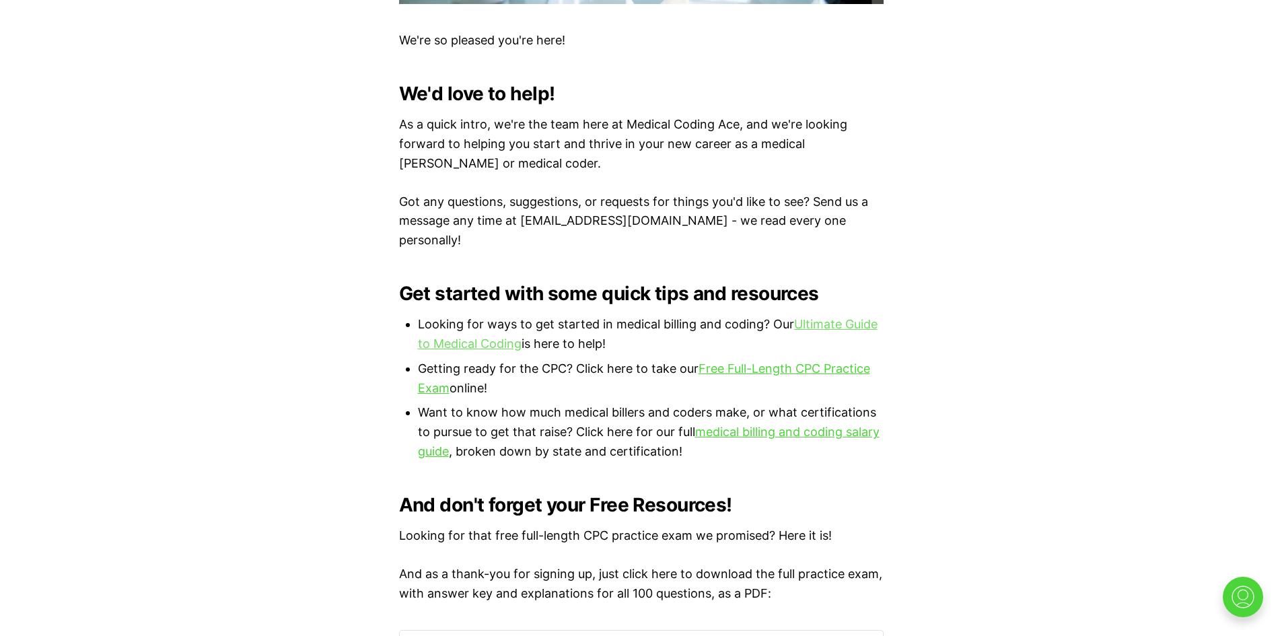 This screenshot has width=1282, height=636. I want to click on a: Ultimate Guide to Medical Coding, so click(648, 334).